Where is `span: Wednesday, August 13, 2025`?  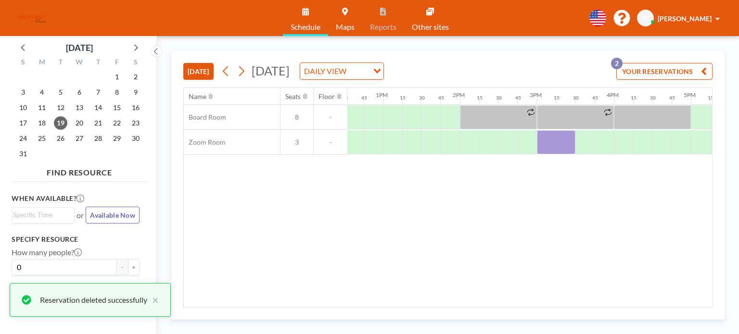 span: Wednesday, August 13, 2025 is located at coordinates (79, 108).